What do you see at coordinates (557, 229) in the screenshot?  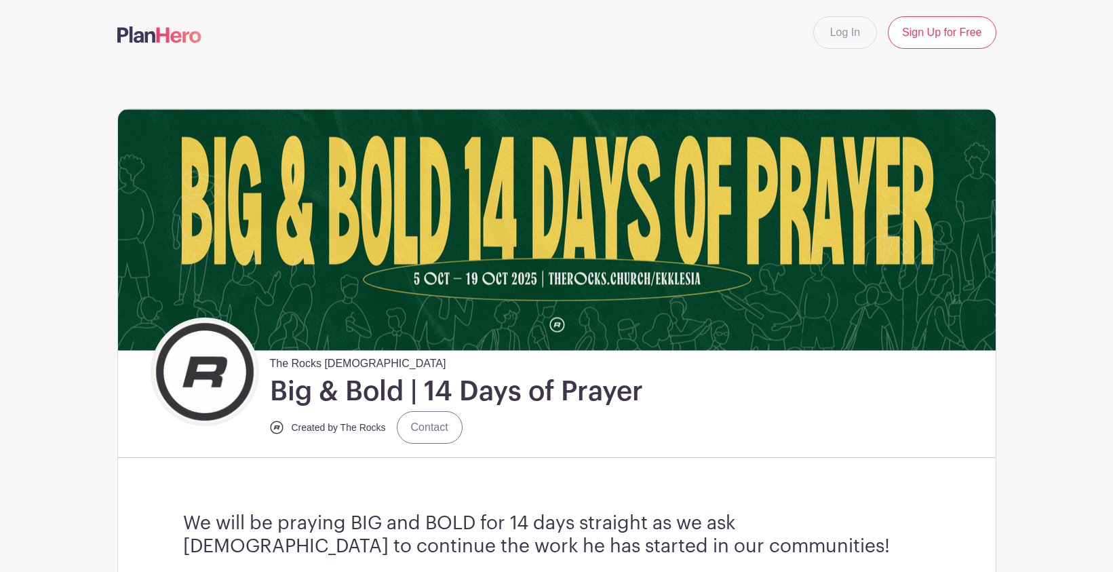 I see `img: Big&Bold%2014%20Days%20of%20Prayer_Header.png` at bounding box center [557, 229].